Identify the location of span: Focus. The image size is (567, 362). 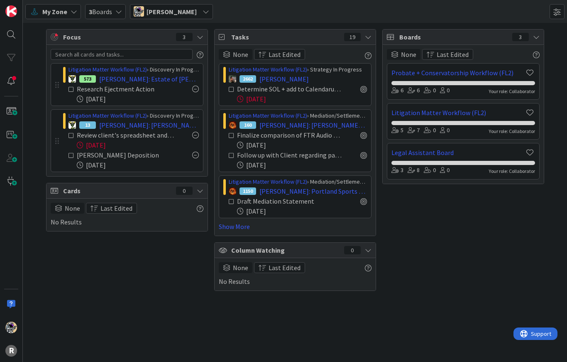
(116, 37).